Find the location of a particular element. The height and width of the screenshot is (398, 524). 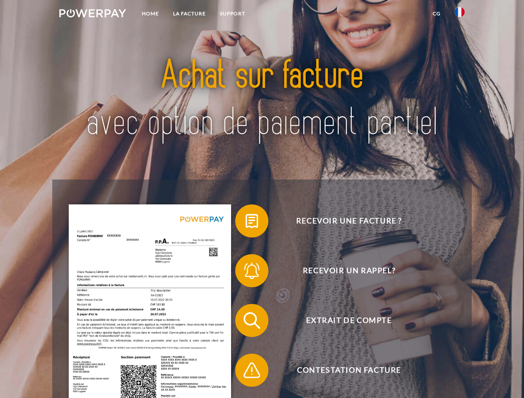

a: LA FACTURE is located at coordinates (189, 14).